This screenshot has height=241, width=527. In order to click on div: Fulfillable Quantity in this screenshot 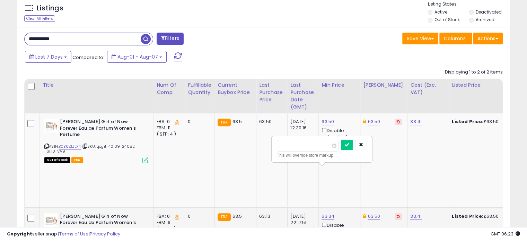, I will do `click(200, 89)`.